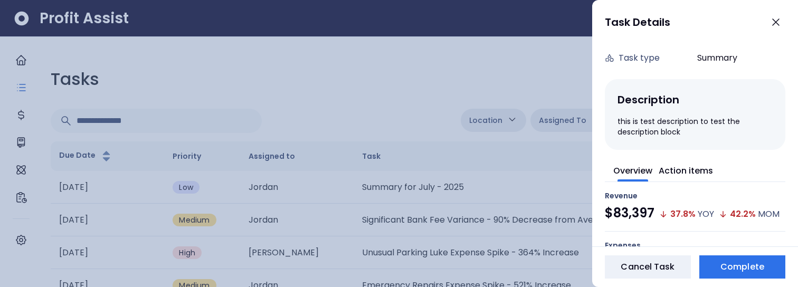 The width and height of the screenshot is (798, 287). I want to click on button: Overview, so click(633, 170).